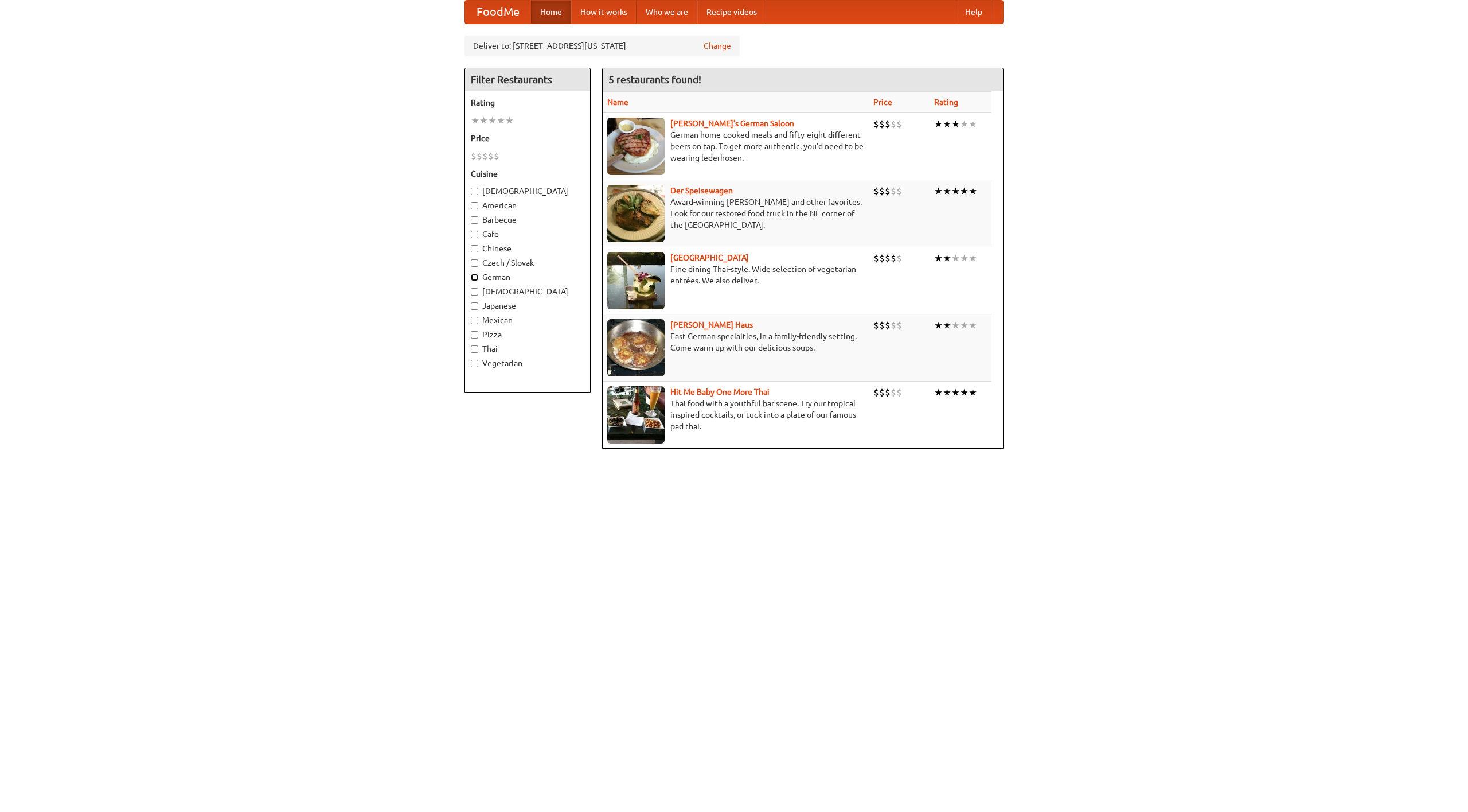 Image resolution: width=1468 pixels, height=812 pixels. Describe the element at coordinates (946, 102) in the screenshot. I see `a: Rating` at that location.